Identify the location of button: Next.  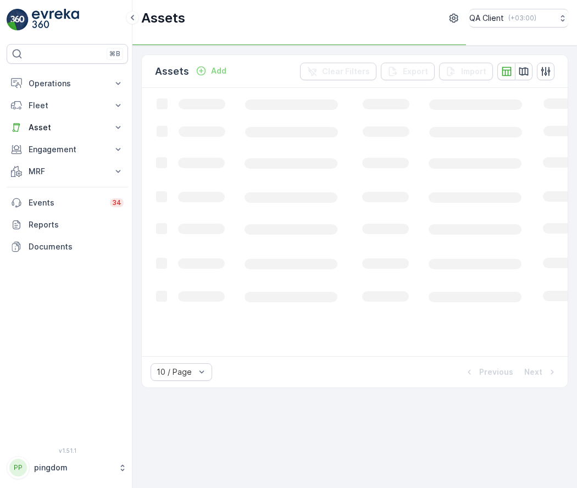
(541, 372).